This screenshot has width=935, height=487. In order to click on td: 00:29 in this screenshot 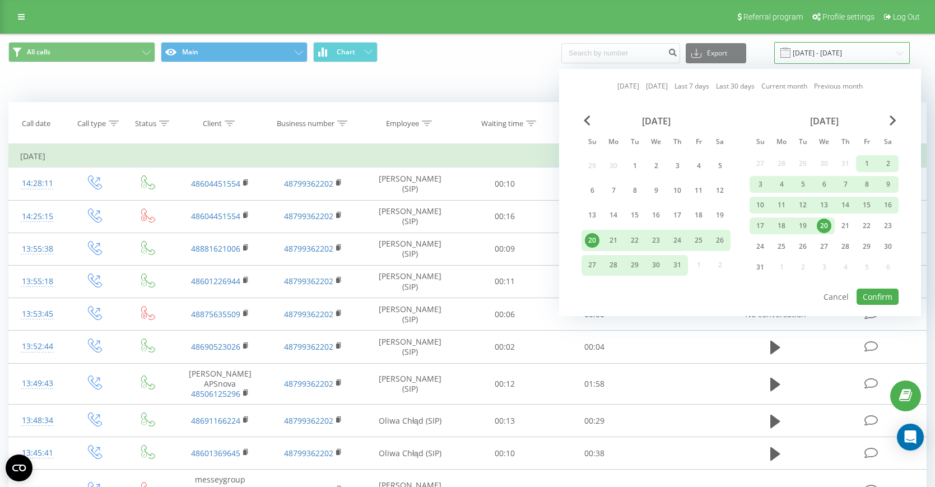, I will do `click(595, 421)`.